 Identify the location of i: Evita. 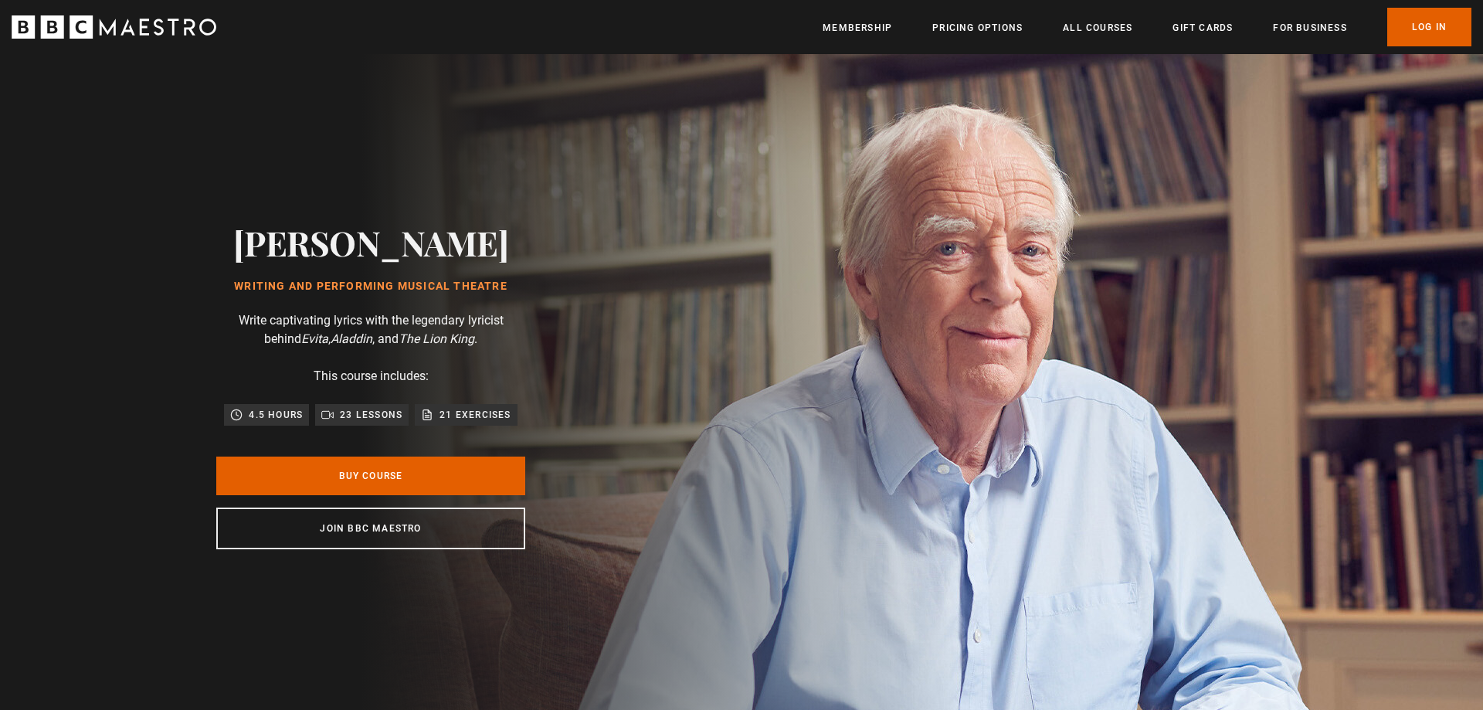
(314, 338).